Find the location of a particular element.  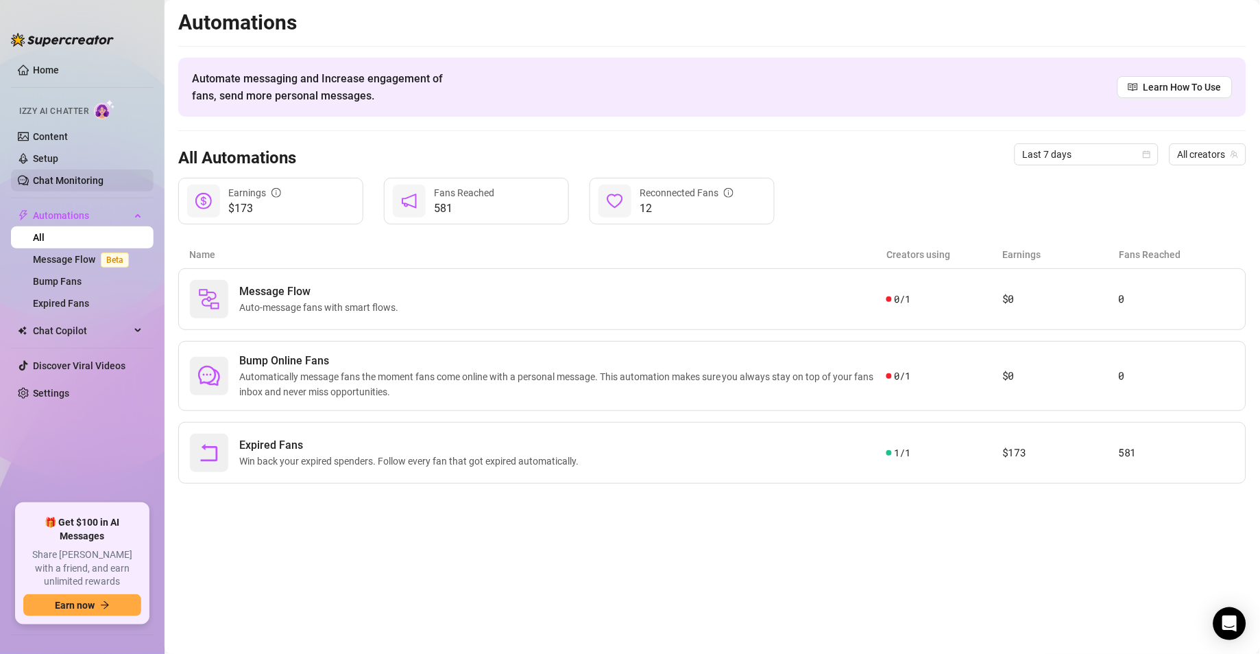

span: Bump Online Fans is located at coordinates (563, 361).